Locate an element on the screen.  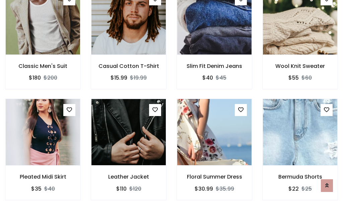
del: $35.99 is located at coordinates (225, 189).